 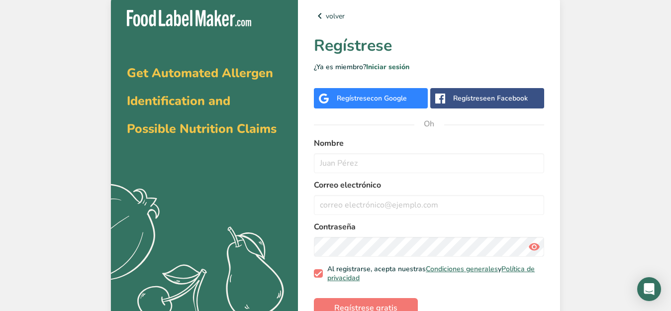 I want to click on div: Abrir Intercom Messenger, so click(x=649, y=289).